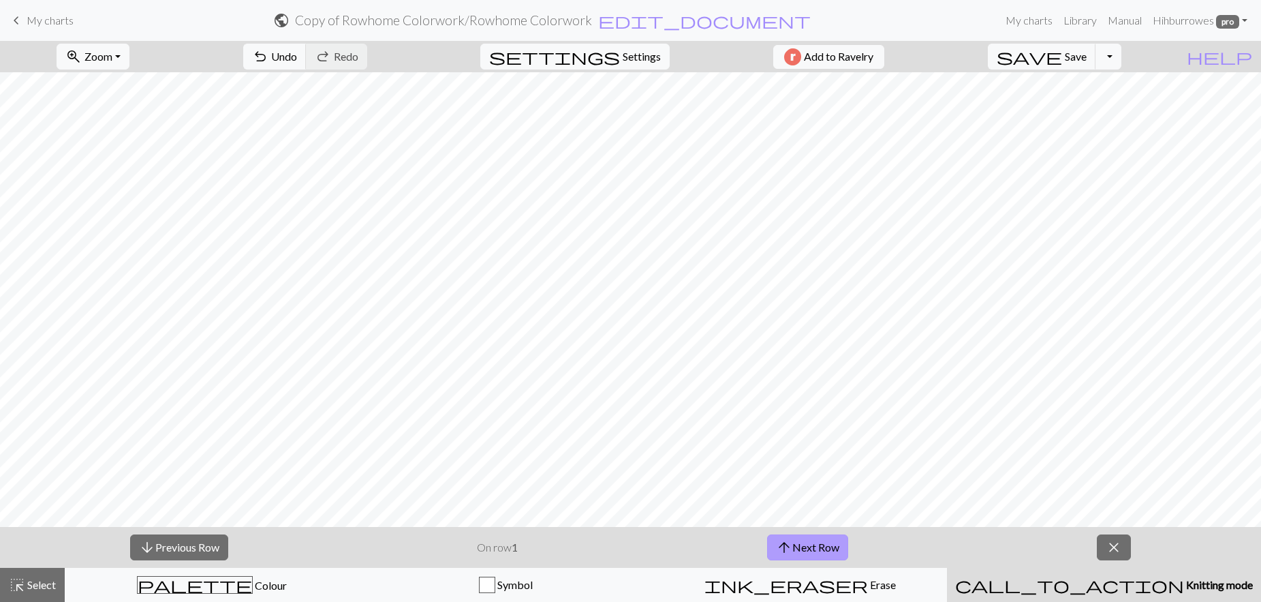  Describe the element at coordinates (1030, 57) in the screenshot. I see `span: save` at that location.